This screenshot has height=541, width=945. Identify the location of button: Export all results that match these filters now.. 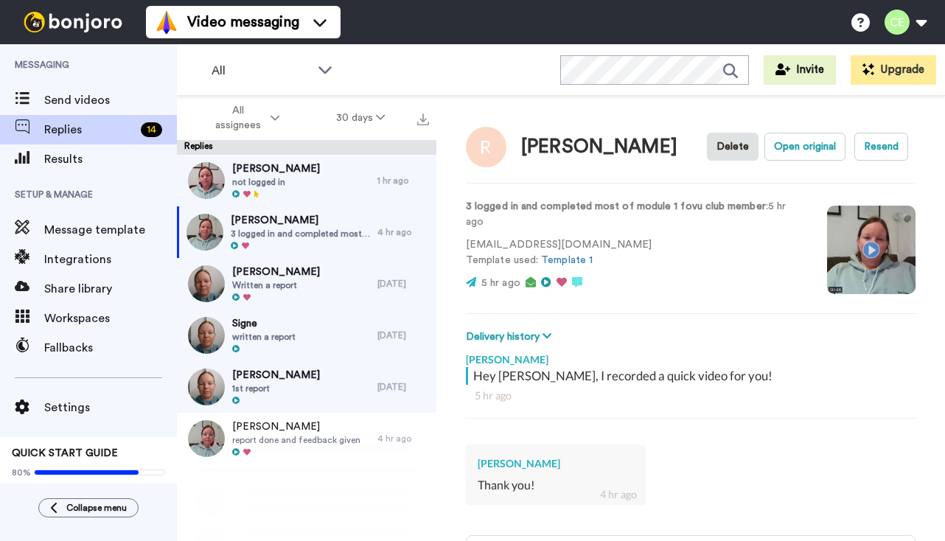
(423, 118).